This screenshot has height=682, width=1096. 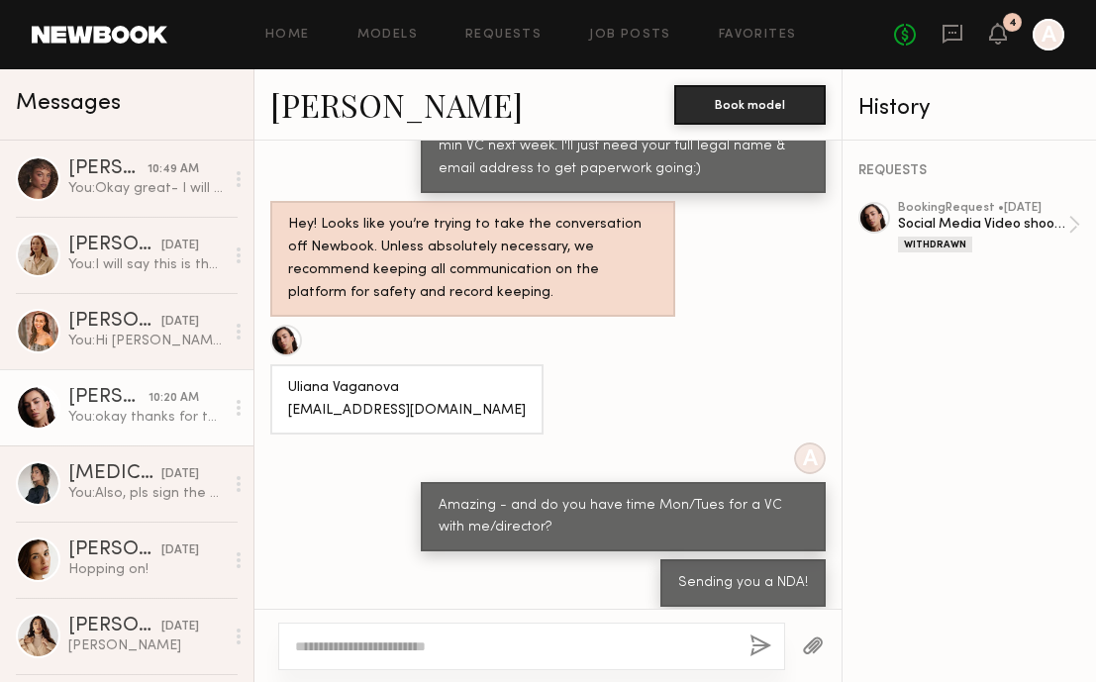 I want to click on div: Hopping on!, so click(x=145, y=569).